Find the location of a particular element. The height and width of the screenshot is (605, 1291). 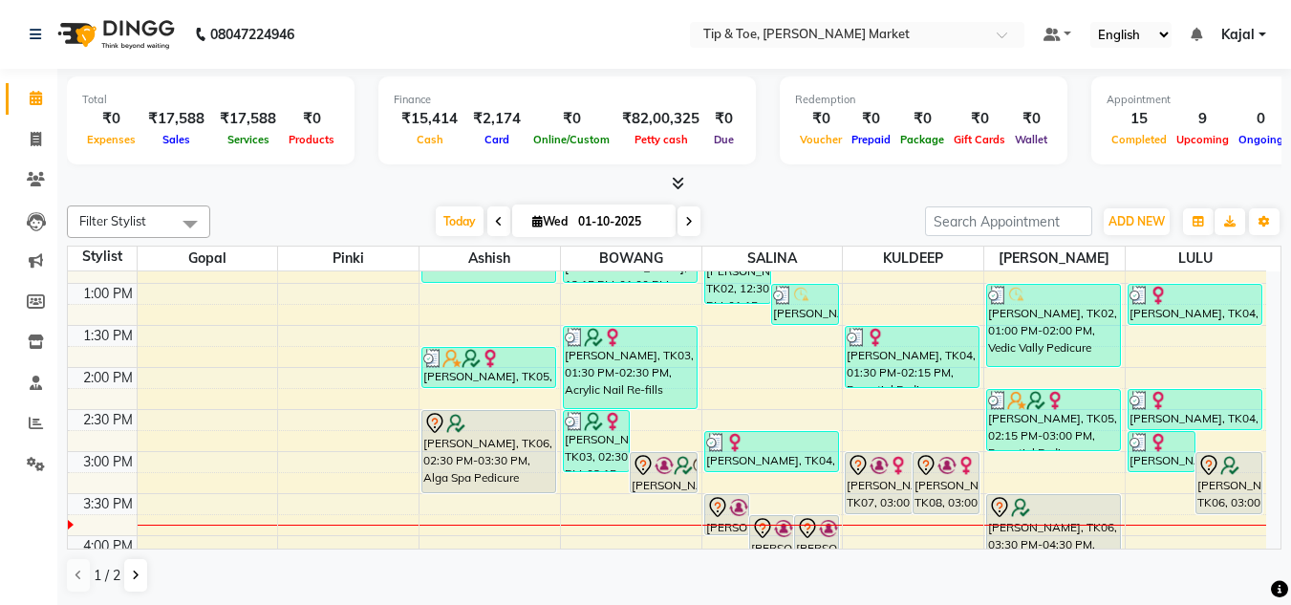

span: Today is located at coordinates (460, 221).